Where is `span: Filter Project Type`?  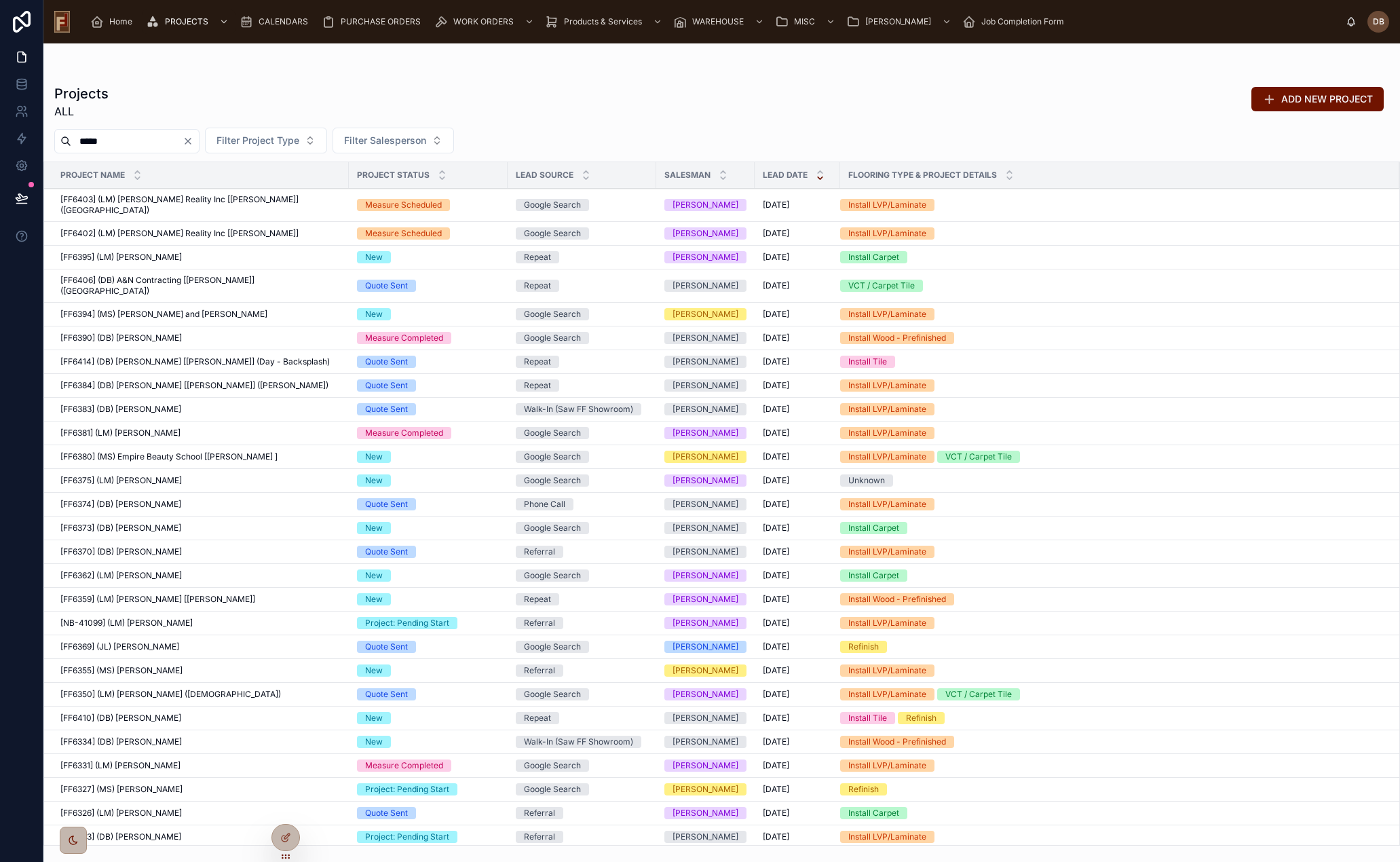
span: Filter Project Type is located at coordinates (258, 140).